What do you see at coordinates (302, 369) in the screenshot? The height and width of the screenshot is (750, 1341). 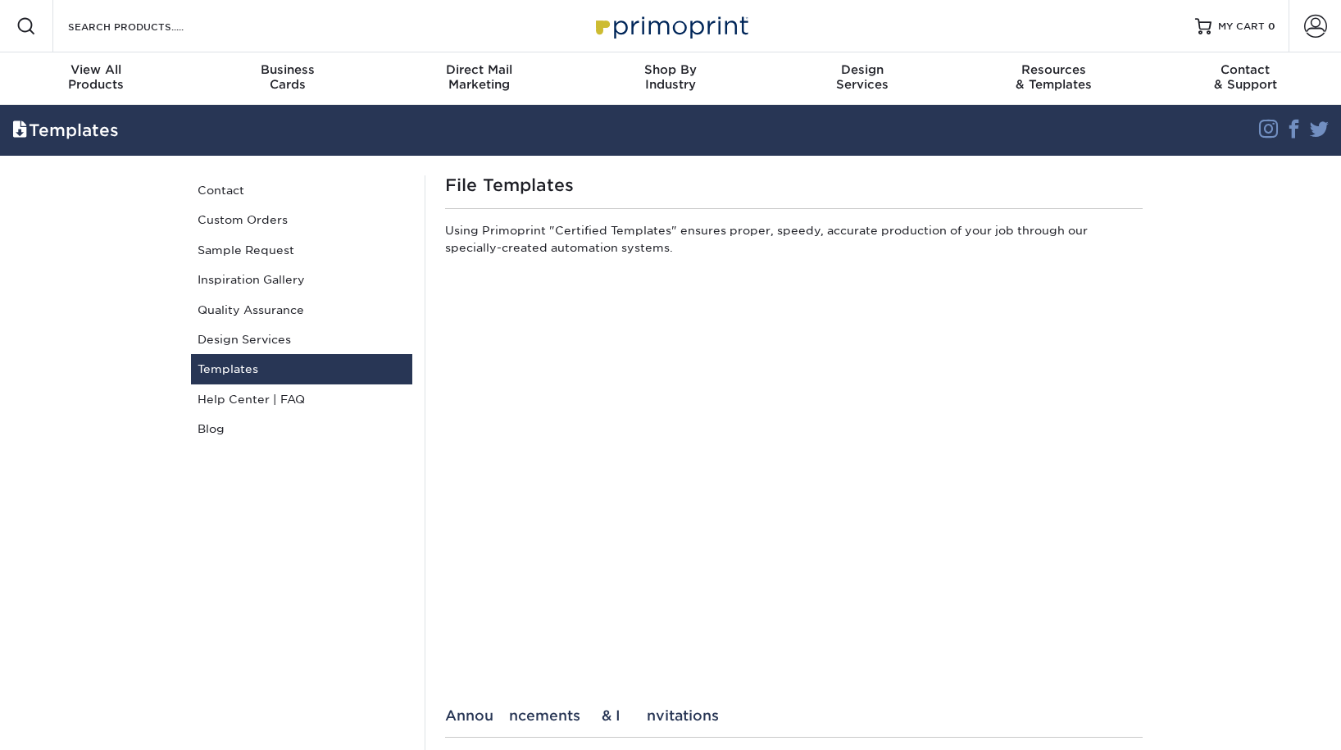 I see `a: Templates` at bounding box center [302, 369].